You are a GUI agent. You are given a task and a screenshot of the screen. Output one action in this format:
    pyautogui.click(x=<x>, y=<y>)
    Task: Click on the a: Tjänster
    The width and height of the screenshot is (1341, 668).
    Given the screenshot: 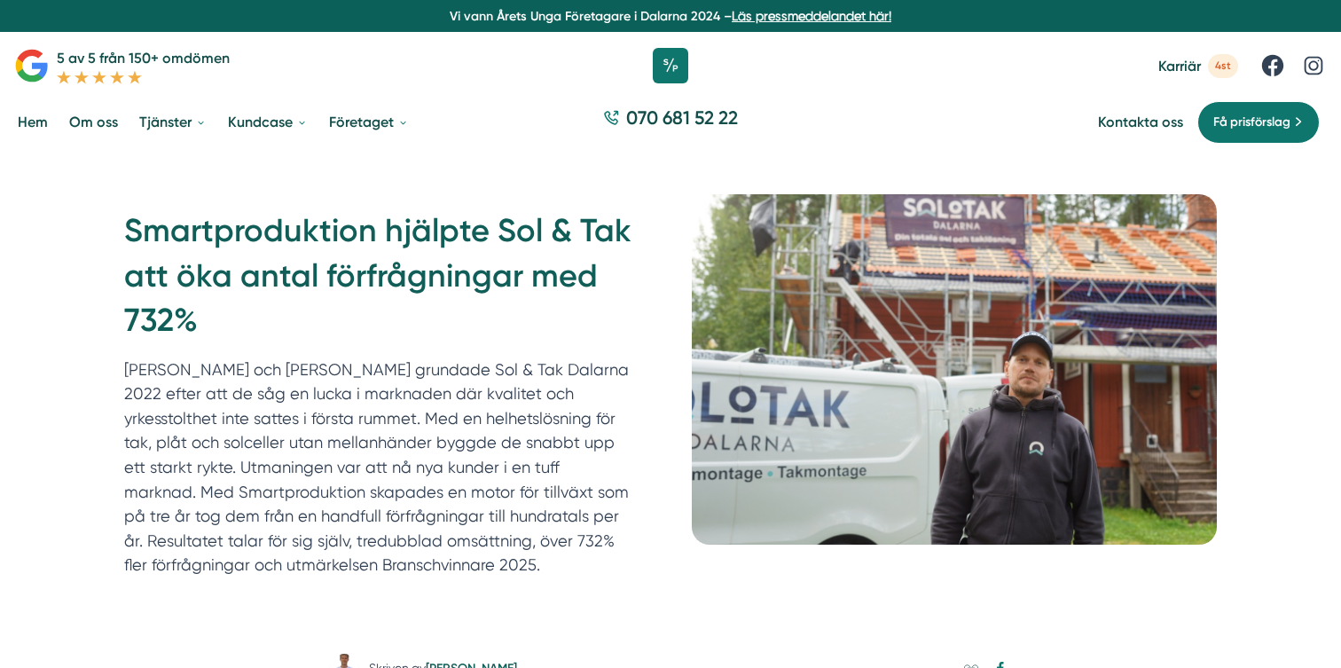 What is the action you would take?
    pyautogui.click(x=173, y=121)
    